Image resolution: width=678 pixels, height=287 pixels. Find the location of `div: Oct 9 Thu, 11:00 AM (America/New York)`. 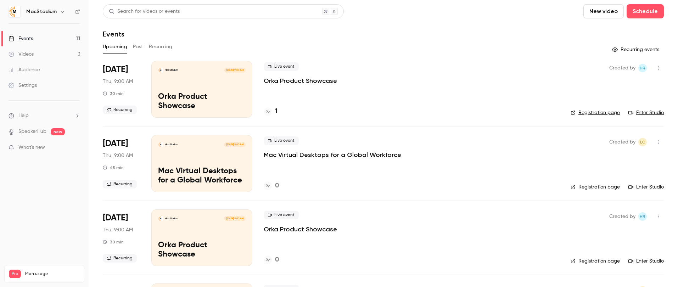

div: Oct 9 Thu, 11:00 AM (America/New York) is located at coordinates (121, 238).